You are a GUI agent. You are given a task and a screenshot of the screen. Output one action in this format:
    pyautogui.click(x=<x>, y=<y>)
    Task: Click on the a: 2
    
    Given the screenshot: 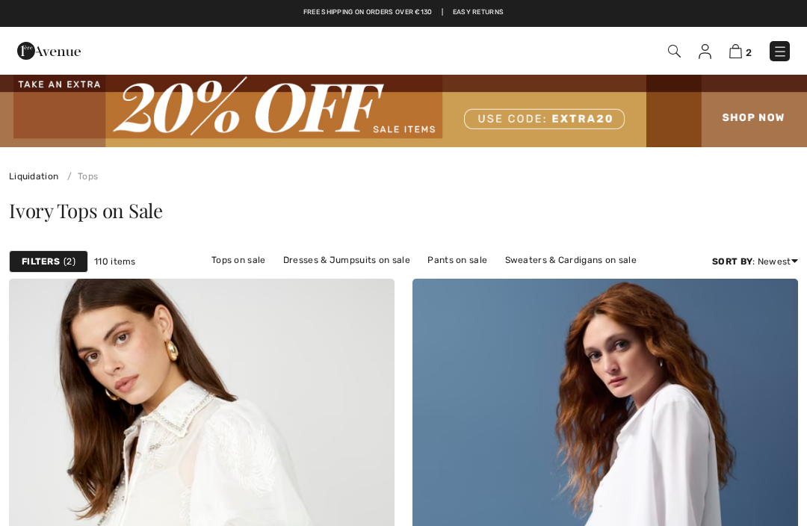 What is the action you would take?
    pyautogui.click(x=741, y=51)
    